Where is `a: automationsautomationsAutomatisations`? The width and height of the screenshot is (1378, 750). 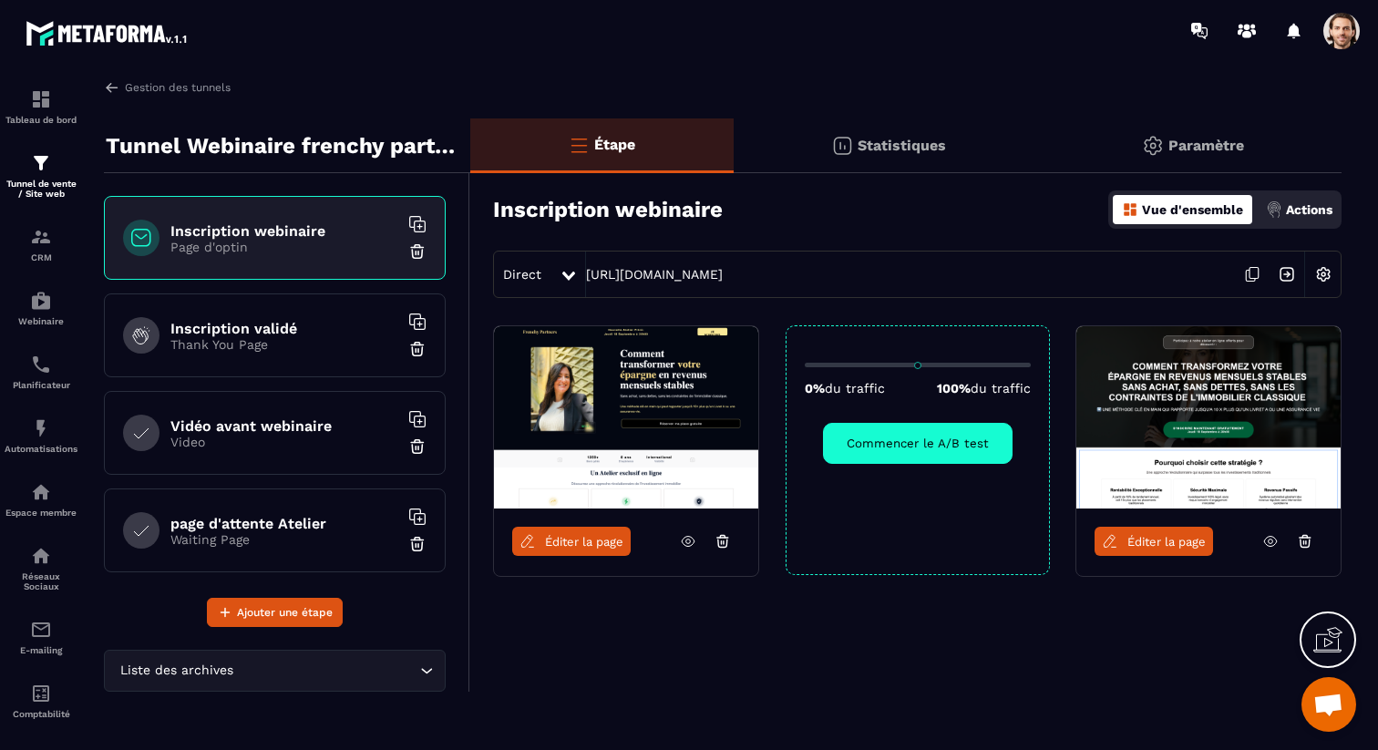
a: automationsautomationsAutomatisations is located at coordinates (41, 436).